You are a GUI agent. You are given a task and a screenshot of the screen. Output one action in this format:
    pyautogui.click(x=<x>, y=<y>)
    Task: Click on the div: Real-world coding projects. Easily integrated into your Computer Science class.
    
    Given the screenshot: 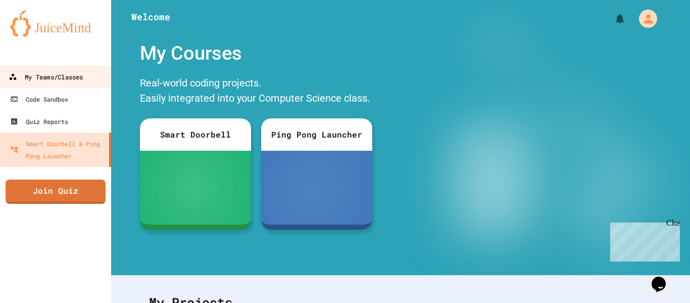 What is the action you would take?
    pyautogui.click(x=256, y=91)
    